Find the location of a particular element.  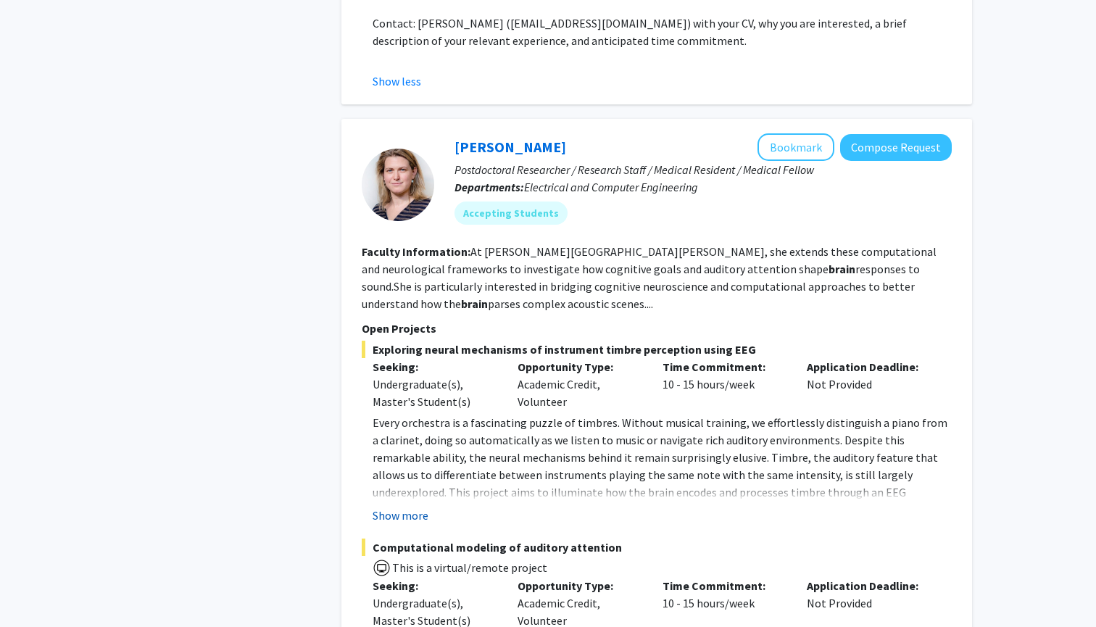

span: Electrical and Computer Engineering is located at coordinates (611, 187).